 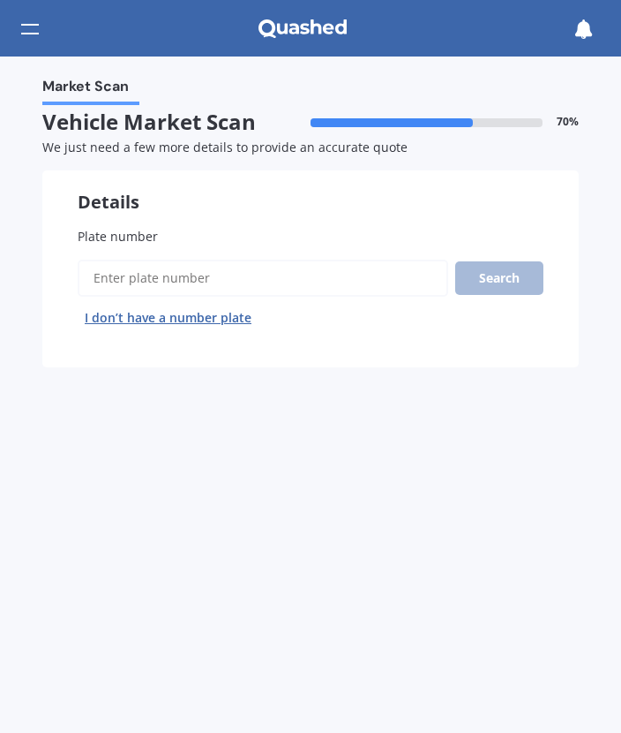 I want to click on span: We just need a few more details to provide an accurate quote, so click(x=225, y=147).